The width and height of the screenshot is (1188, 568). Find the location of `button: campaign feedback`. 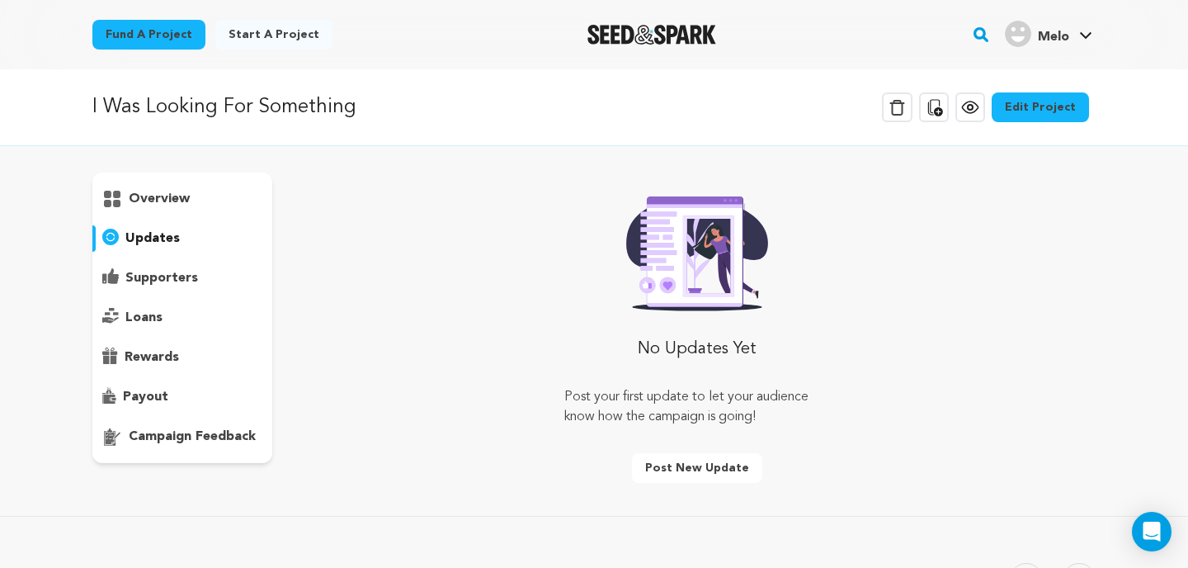

button: campaign feedback is located at coordinates (182, 437).